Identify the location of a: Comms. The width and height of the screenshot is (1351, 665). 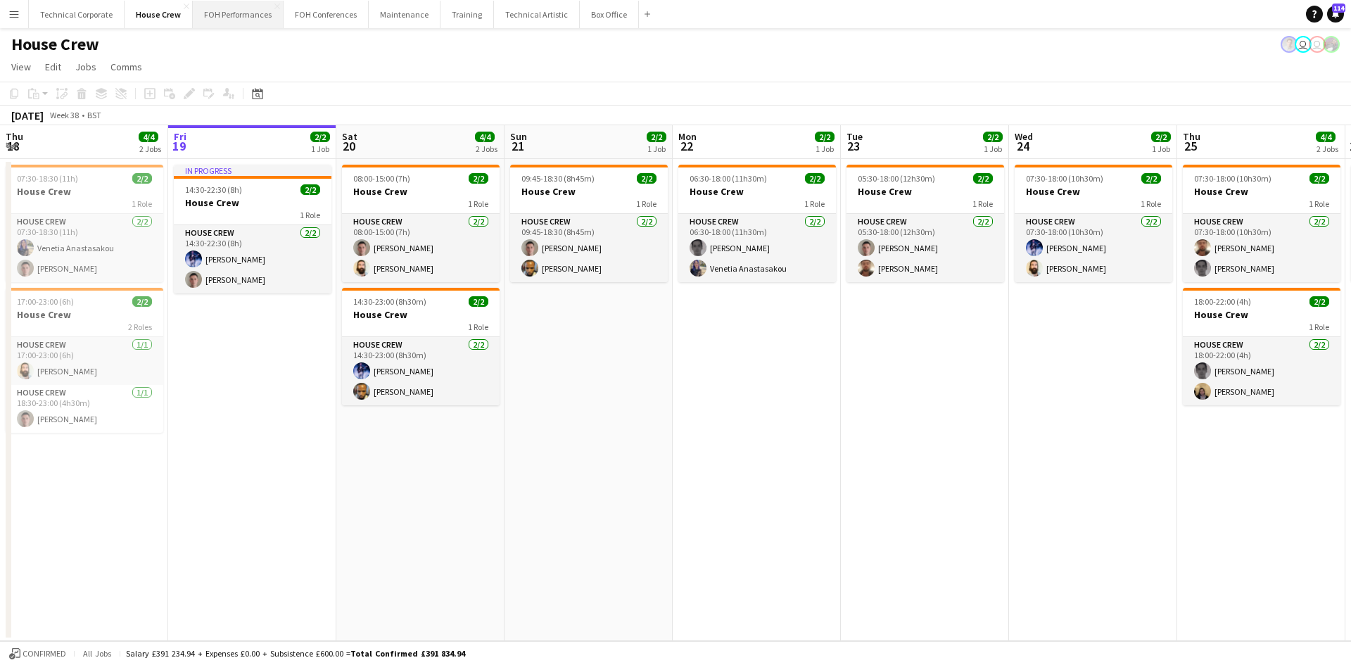
(126, 67).